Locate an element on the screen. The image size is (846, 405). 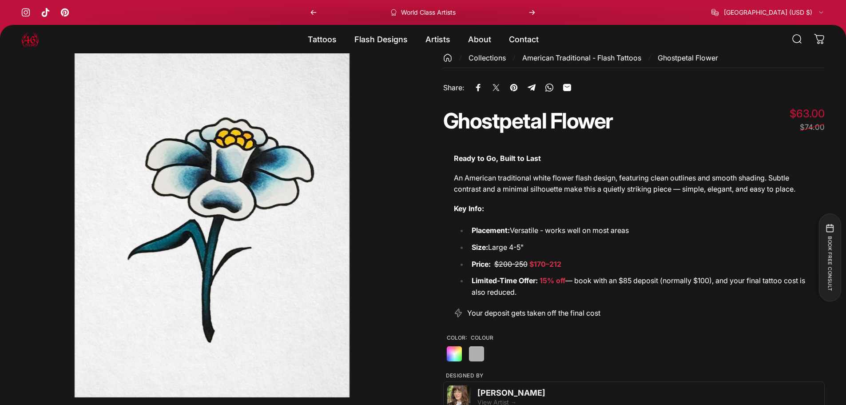
li: Large 4-5" is located at coordinates (641, 247).